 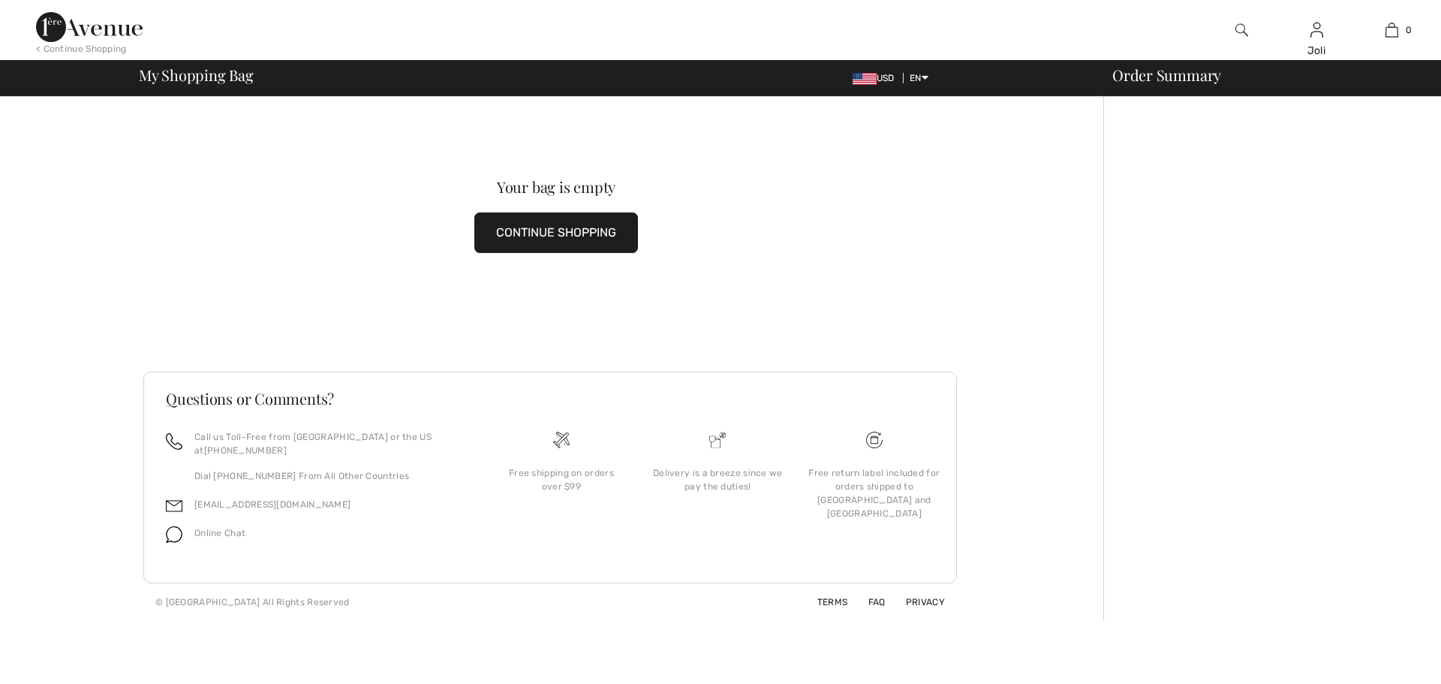 What do you see at coordinates (1241, 30) in the screenshot?
I see `img: search the website` at bounding box center [1241, 30].